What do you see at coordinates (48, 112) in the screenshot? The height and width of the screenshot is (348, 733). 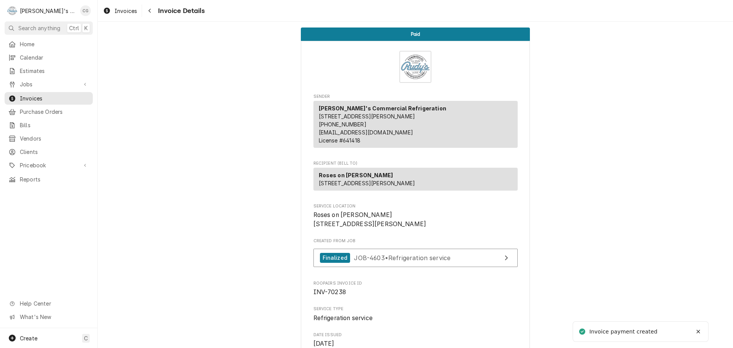 I see `a: Purchase Orders` at bounding box center [48, 112].